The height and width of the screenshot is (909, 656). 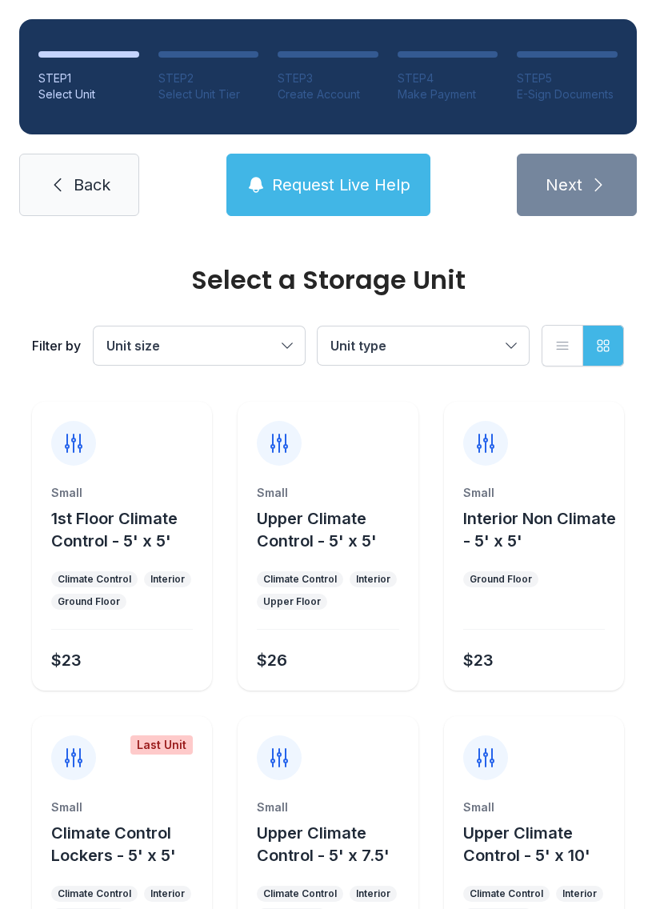 I want to click on button: Upper Climate Control - 5' x 7.5', so click(x=334, y=844).